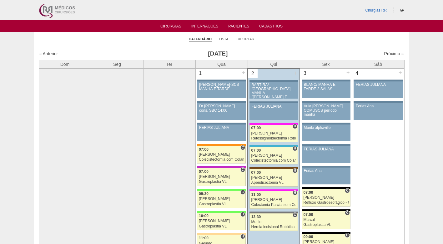 The width and height of the screenshot is (443, 244). I want to click on a: Próximo », so click(393, 54).